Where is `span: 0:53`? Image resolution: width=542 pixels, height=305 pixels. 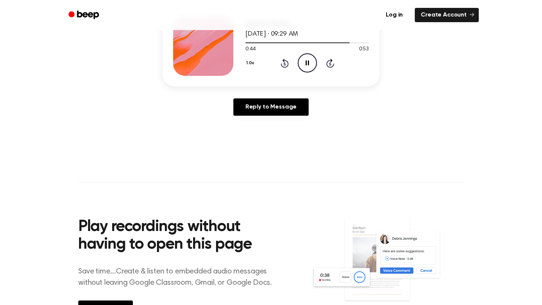 span: 0:53 is located at coordinates (364, 49).